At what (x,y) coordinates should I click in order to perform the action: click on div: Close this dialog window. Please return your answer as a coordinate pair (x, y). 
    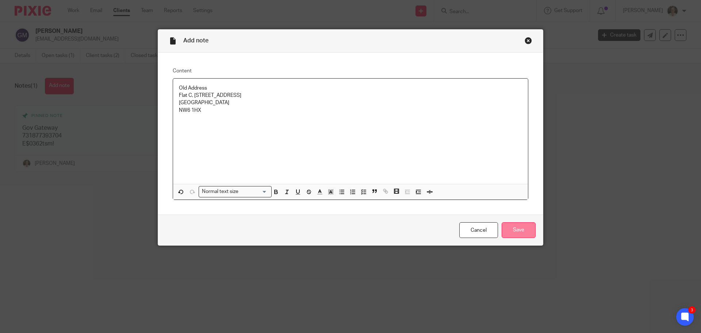
    Looking at the image, I should click on (529, 41).